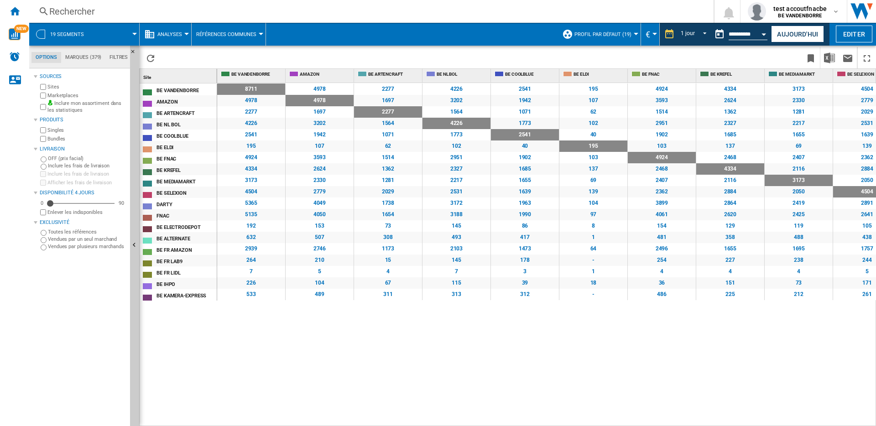 This screenshot has width=876, height=426. Describe the element at coordinates (251, 226) in the screenshot. I see `div: 192` at that location.